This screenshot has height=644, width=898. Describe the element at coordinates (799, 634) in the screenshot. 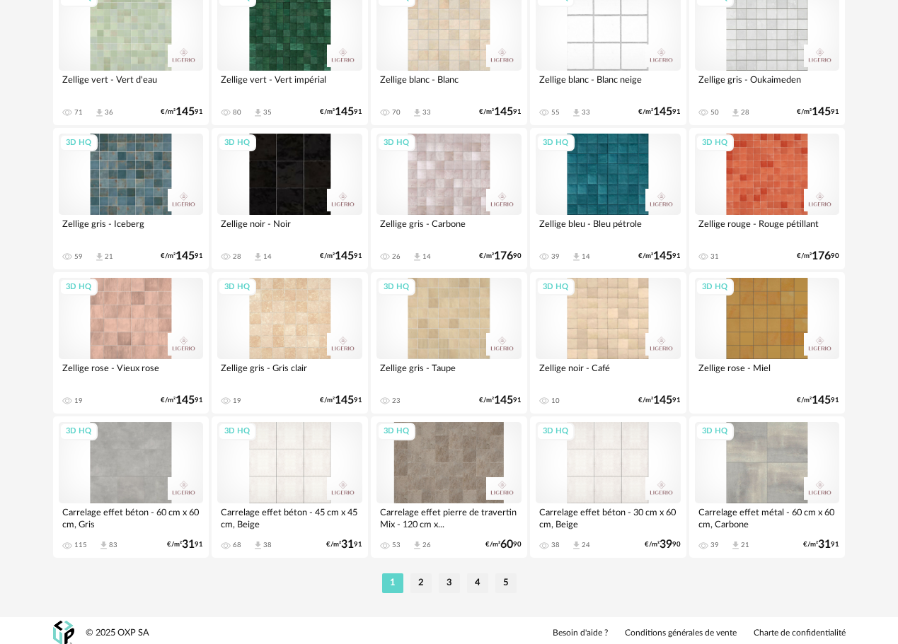

I see `a: Charte de confidentialité` at that location.